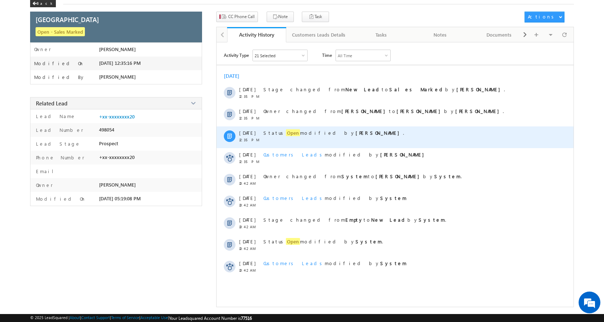 This screenshot has width=604, height=322. What do you see at coordinates (241, 17) in the screenshot?
I see `span: CC Phone Call` at bounding box center [241, 17].